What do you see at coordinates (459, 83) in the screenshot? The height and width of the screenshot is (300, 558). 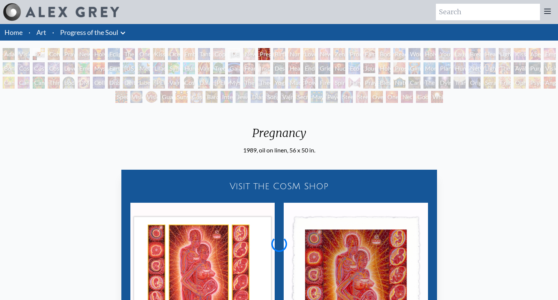 I see `div: Transfiguration` at bounding box center [459, 83].